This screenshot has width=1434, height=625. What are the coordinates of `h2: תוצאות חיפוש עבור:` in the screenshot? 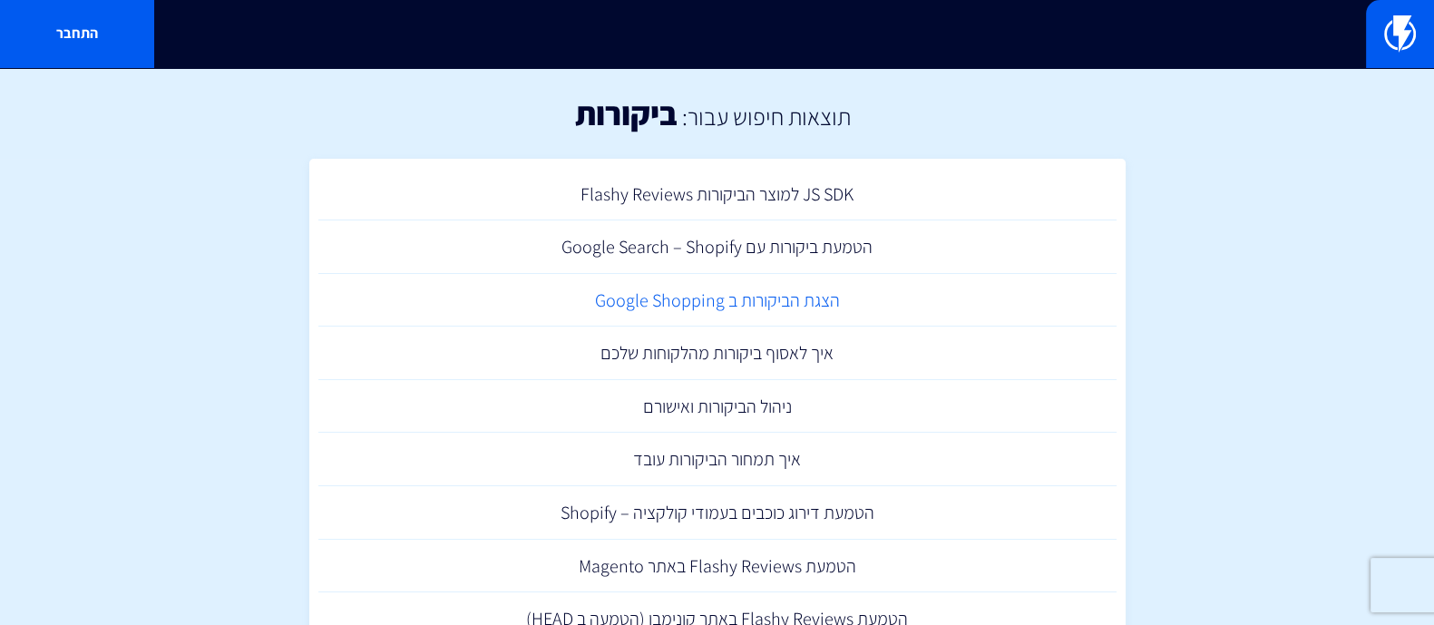 It's located at (764, 116).